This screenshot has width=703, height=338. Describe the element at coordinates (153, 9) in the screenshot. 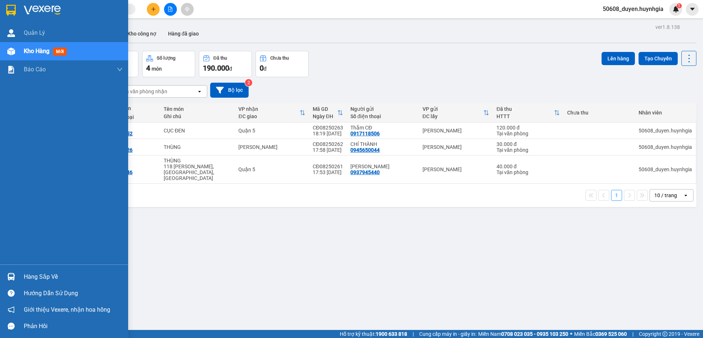

I see `span: plus` at that location.